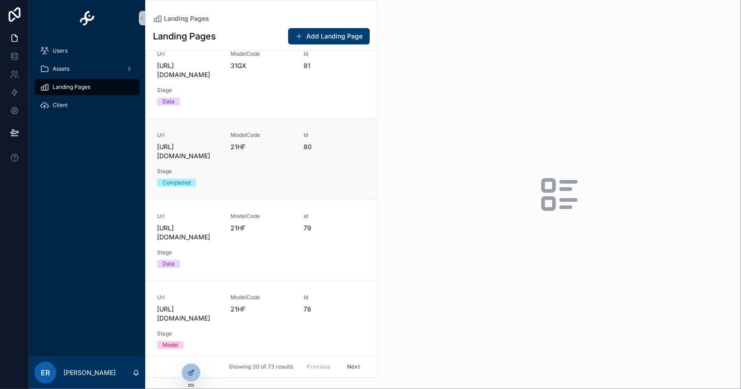  Describe the element at coordinates (87, 105) in the screenshot. I see `a: Client` at that location.